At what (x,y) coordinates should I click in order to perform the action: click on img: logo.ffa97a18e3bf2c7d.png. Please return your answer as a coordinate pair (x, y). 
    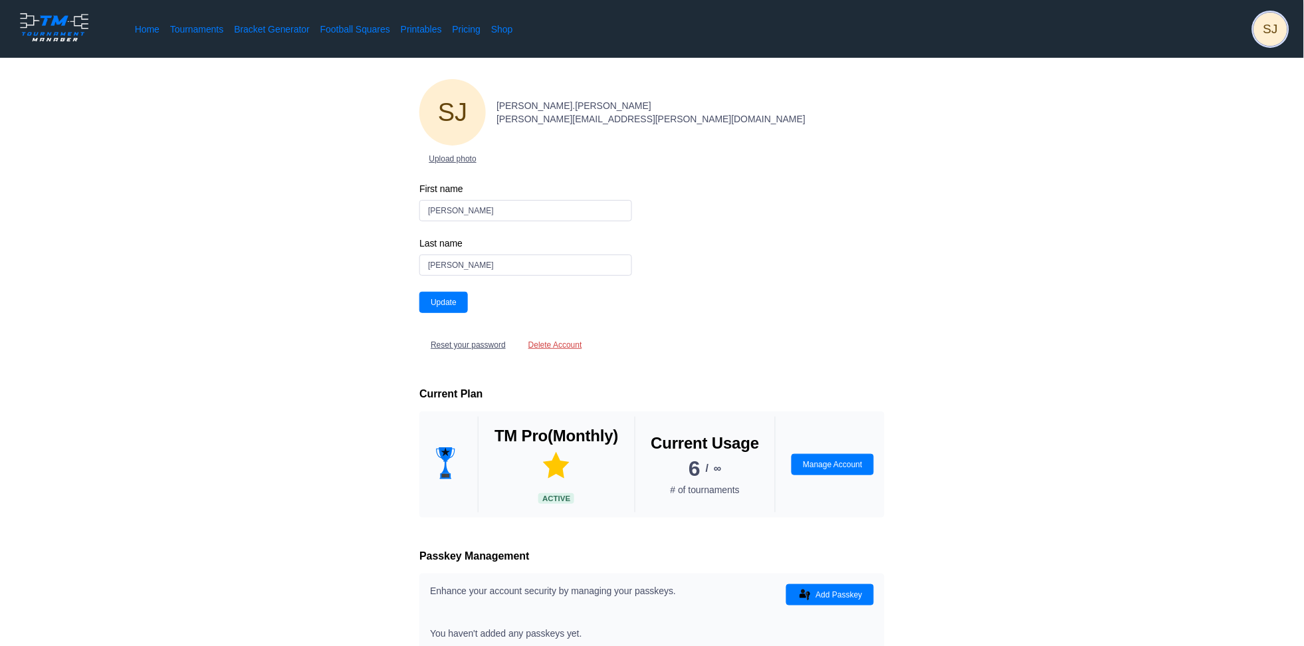
    Looking at the image, I should click on (54, 27).